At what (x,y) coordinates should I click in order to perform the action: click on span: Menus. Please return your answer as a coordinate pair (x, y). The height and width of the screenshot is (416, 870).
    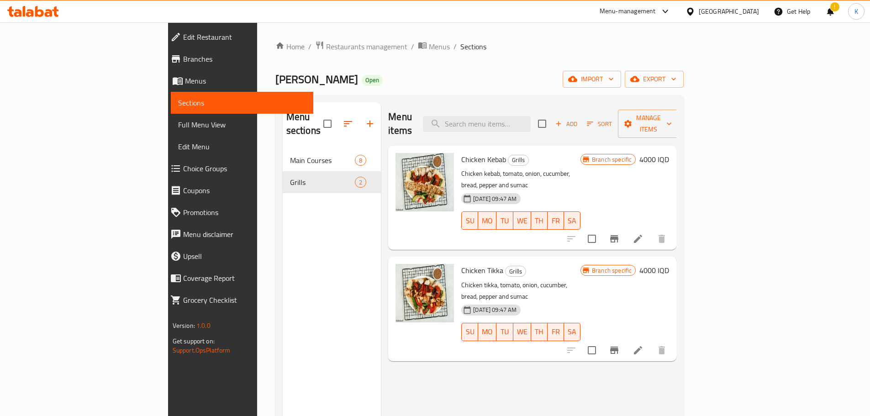
    Looking at the image, I should click on (245, 81).